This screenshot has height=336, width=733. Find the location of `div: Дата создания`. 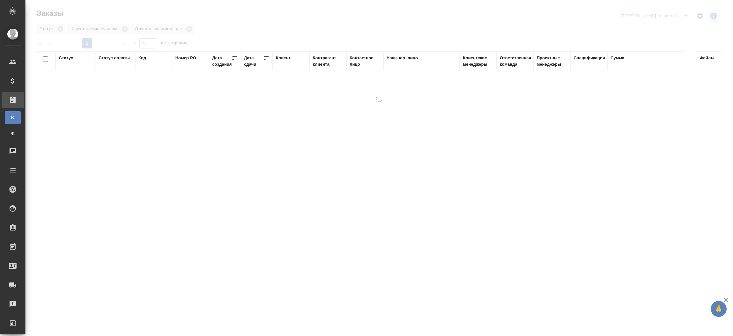

div: Дата создания is located at coordinates (222, 61).